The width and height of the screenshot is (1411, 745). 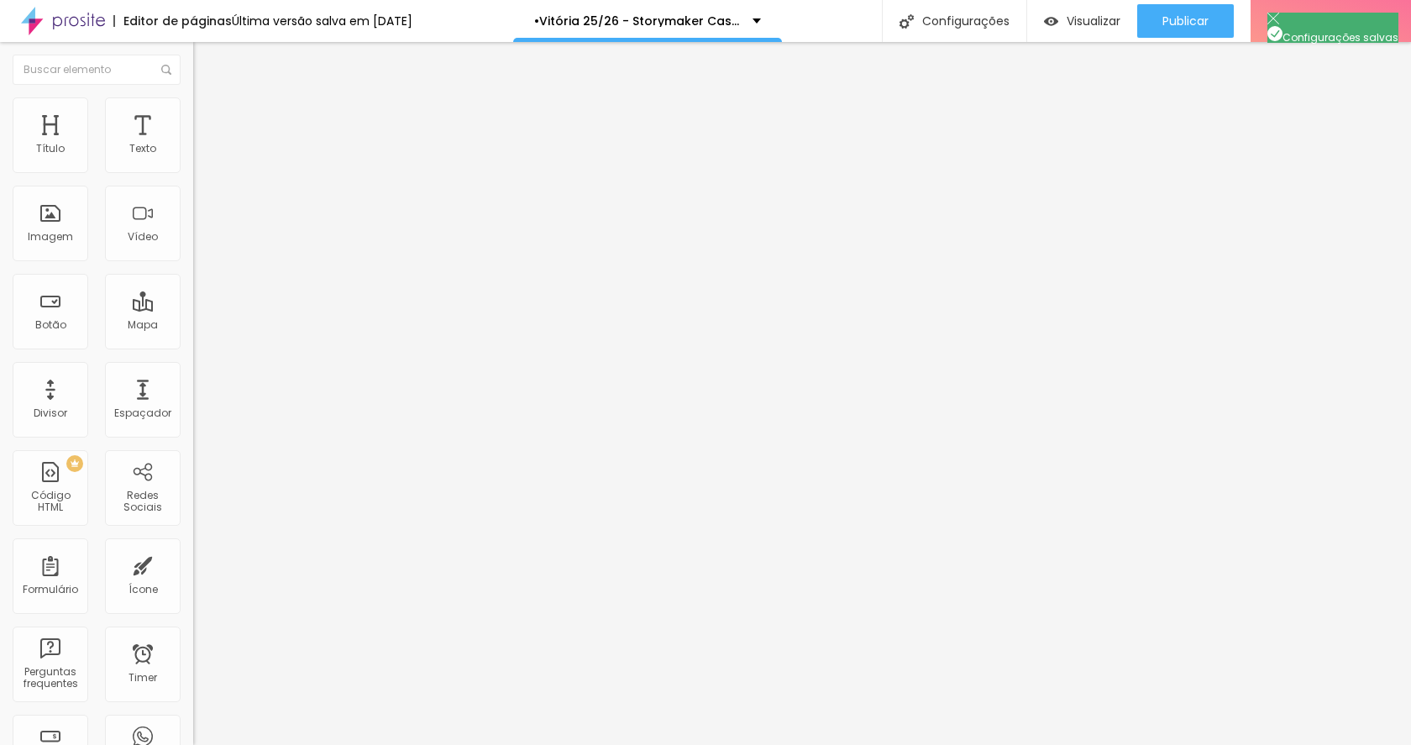 What do you see at coordinates (142, 501) in the screenshot?
I see `div: Redes Sociais` at bounding box center [142, 501].